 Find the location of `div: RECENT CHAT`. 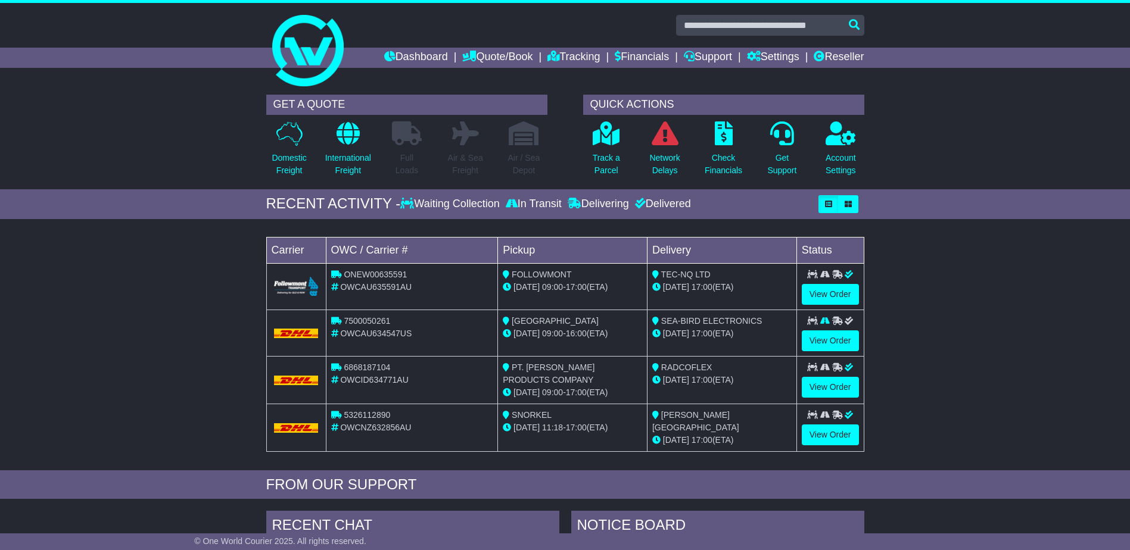

div: RECENT CHAT is located at coordinates (413, 527).